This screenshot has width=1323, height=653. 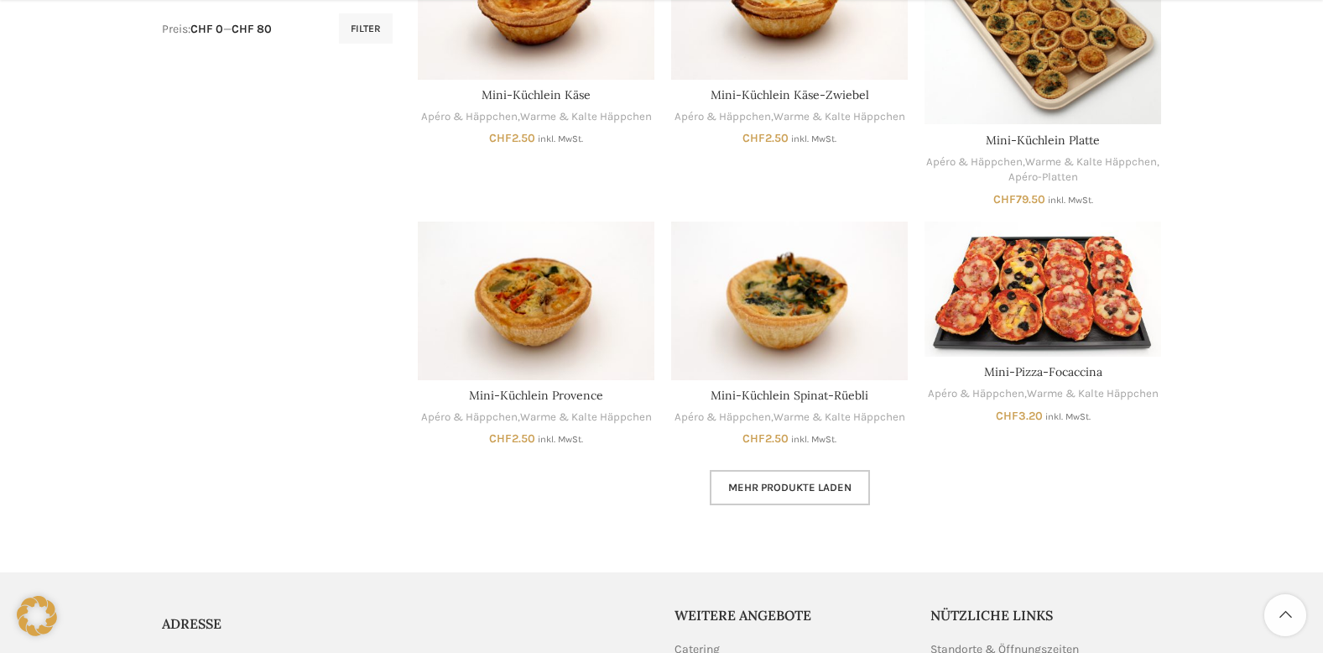 What do you see at coordinates (1043, 140) in the screenshot?
I see `a: Mini-Küchlein Platte` at bounding box center [1043, 140].